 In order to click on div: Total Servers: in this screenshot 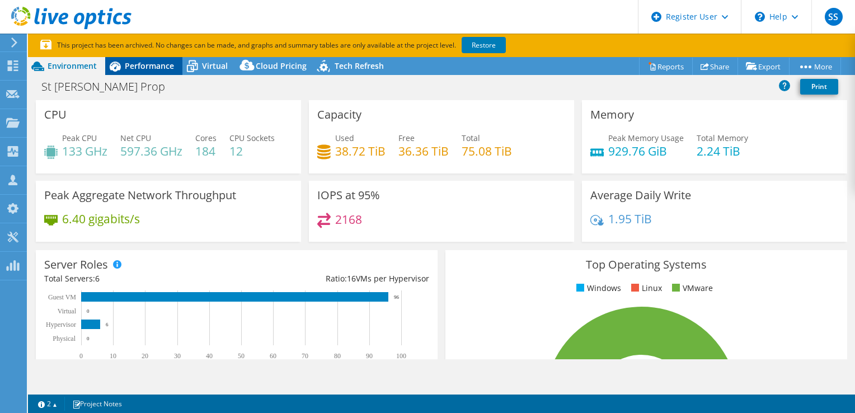, I will do `click(140, 279)`.